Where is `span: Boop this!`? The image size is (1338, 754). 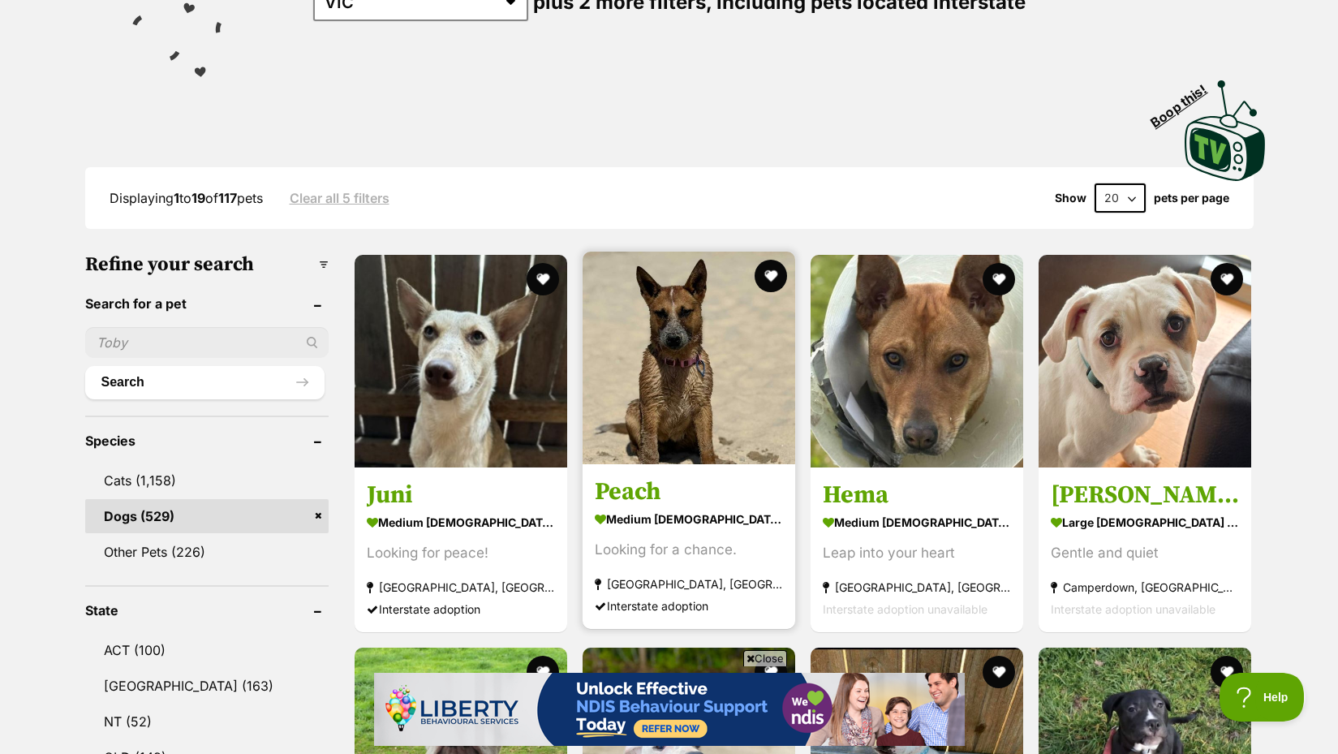 span: Boop this! is located at coordinates (1184, 101).